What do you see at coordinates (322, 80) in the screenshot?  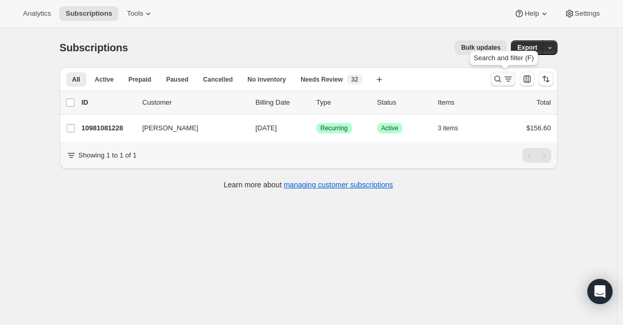 I see `span: Needs Review` at bounding box center [322, 80].